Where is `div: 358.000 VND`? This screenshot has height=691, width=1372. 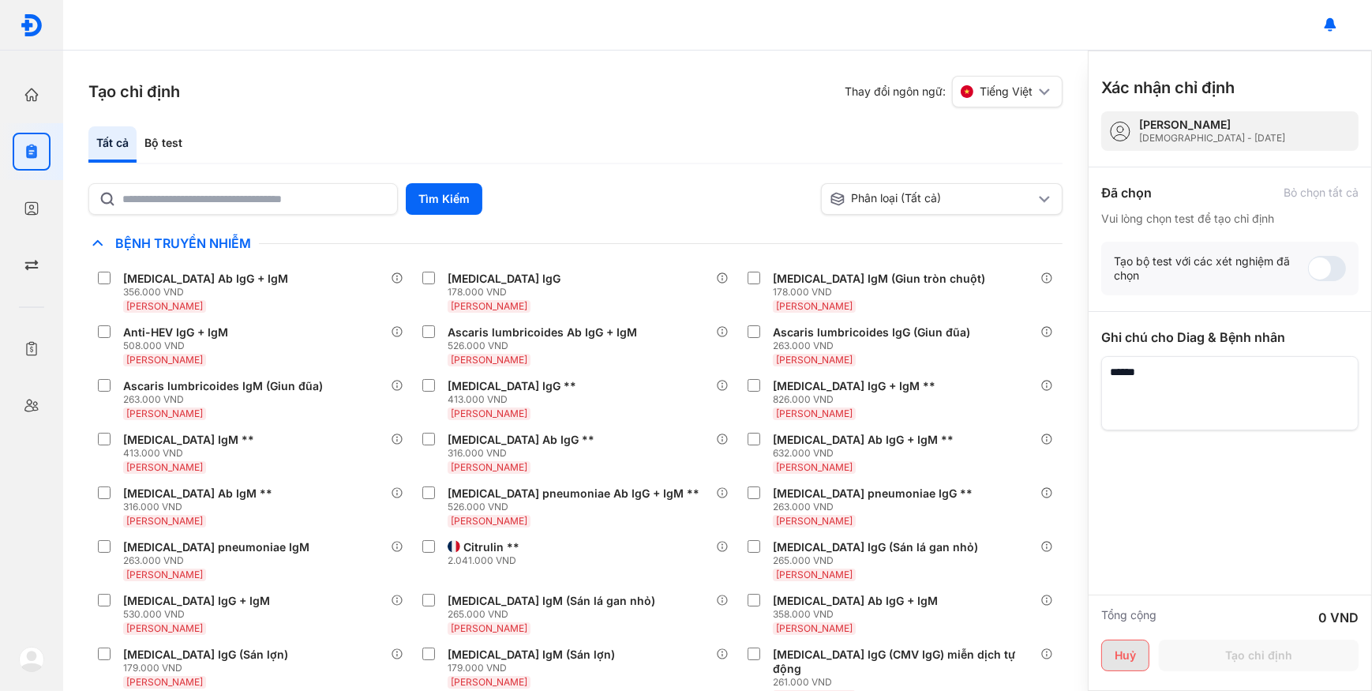 div: 358.000 VND is located at coordinates (858, 614).